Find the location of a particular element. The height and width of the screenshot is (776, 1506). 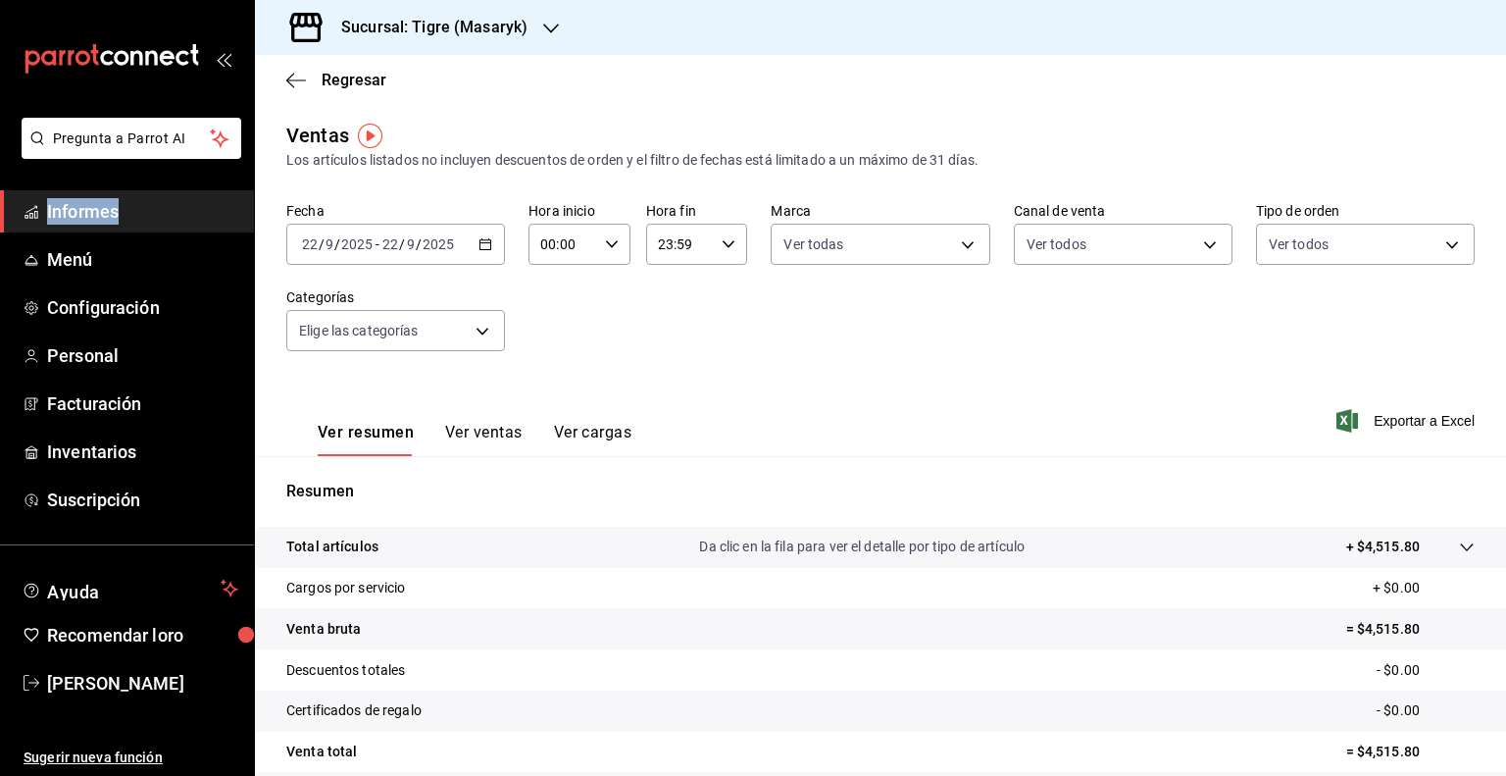

font: Pregunta a Parrot AI is located at coordinates (120, 138).